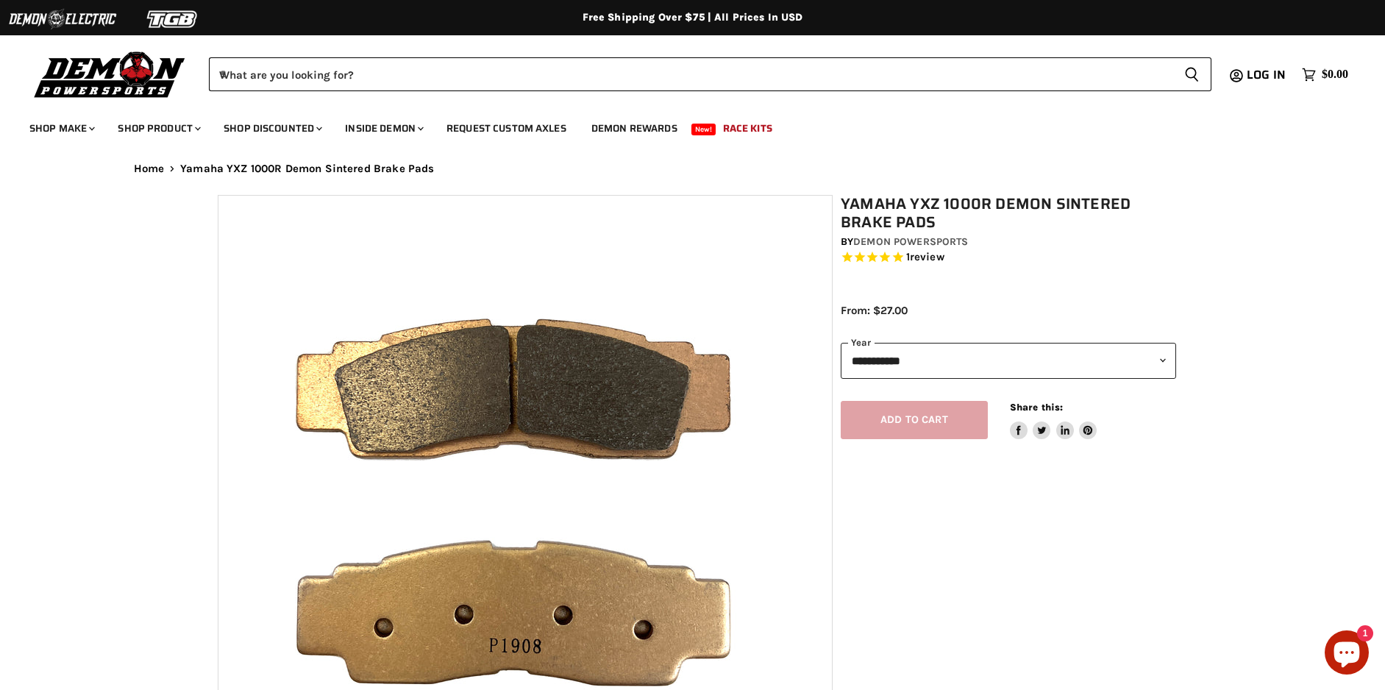 This screenshot has width=1385, height=690. Describe the element at coordinates (1265, 74) in the screenshot. I see `span: Log in` at that location.